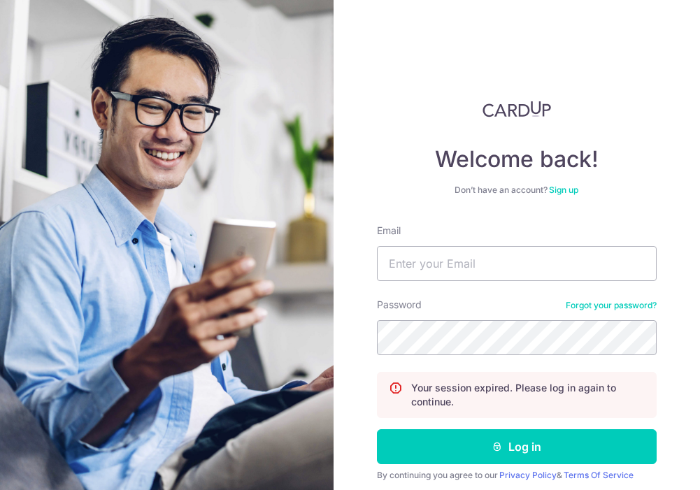 This screenshot has width=700, height=490. I want to click on input: Enter your Email, so click(517, 264).